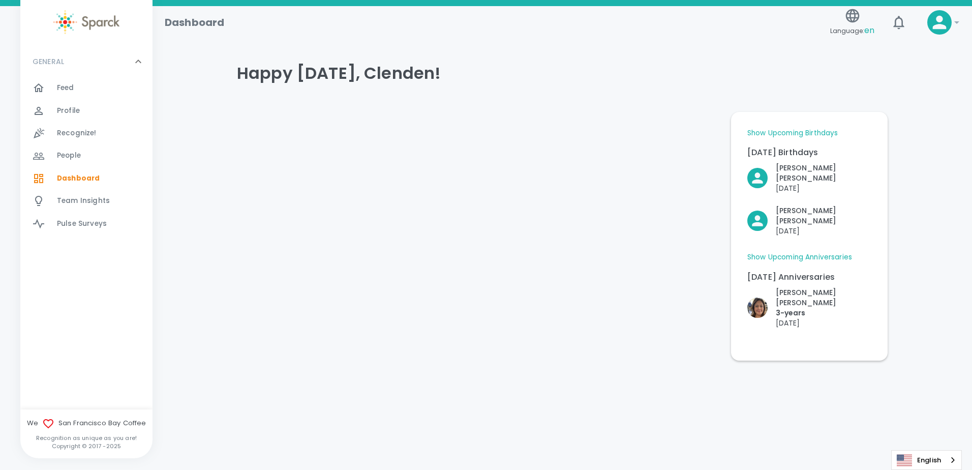 The width and height of the screenshot is (972, 470). I want to click on span: Language:, so click(852, 30).